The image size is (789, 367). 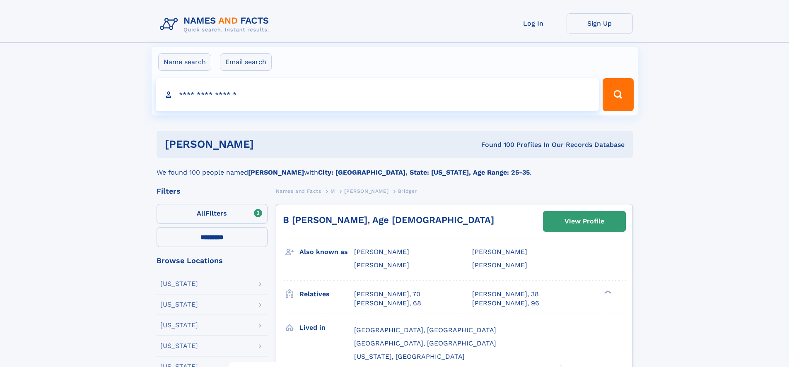 What do you see at coordinates (327, 328) in the screenshot?
I see `h3: Lived in` at bounding box center [327, 328].